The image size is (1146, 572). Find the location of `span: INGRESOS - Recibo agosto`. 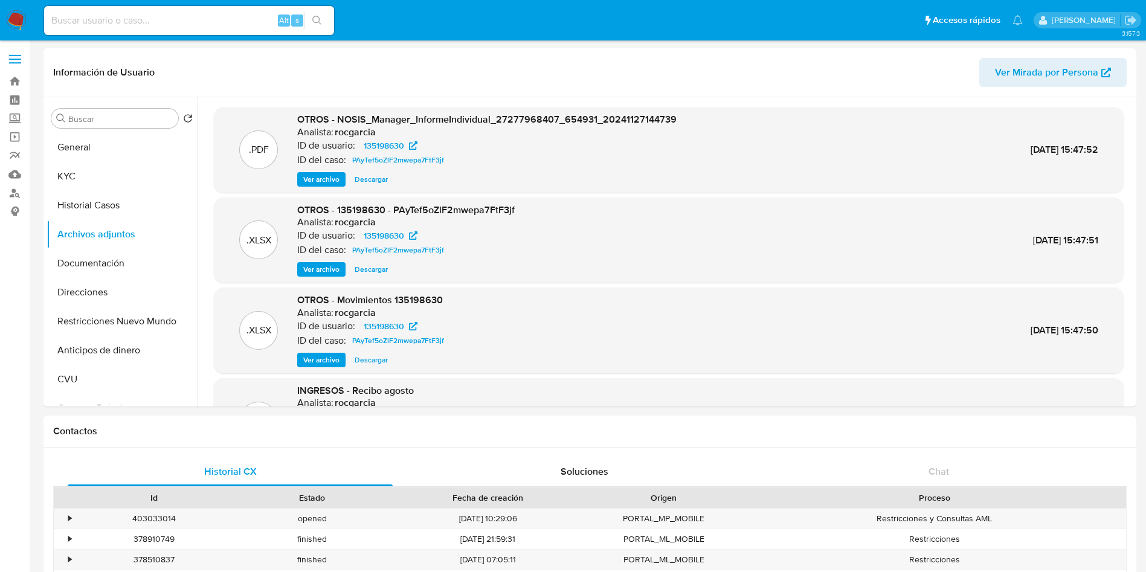

span: INGRESOS - Recibo agosto is located at coordinates (355, 390).